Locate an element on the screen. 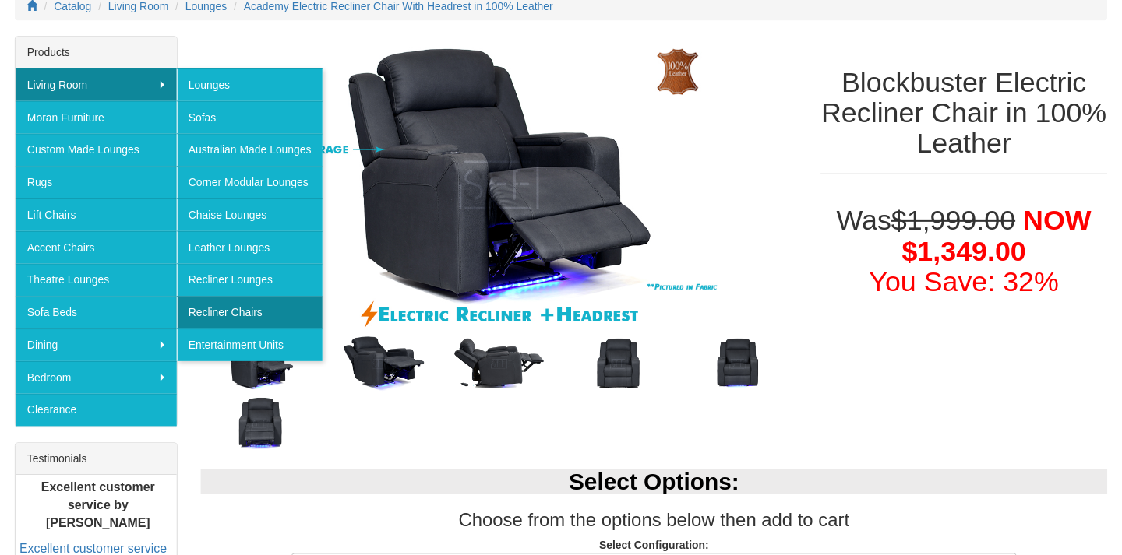 This screenshot has width=1122, height=555. a: Recliner Chairs is located at coordinates (248, 314).